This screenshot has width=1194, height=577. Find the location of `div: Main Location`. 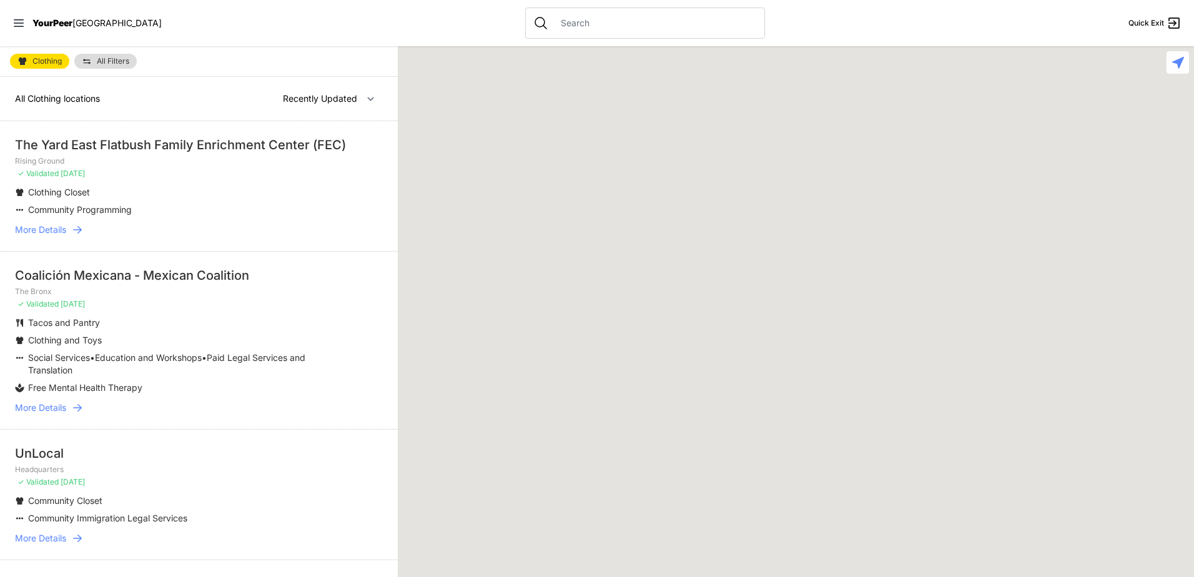

div: Main Location is located at coordinates (998, 154).